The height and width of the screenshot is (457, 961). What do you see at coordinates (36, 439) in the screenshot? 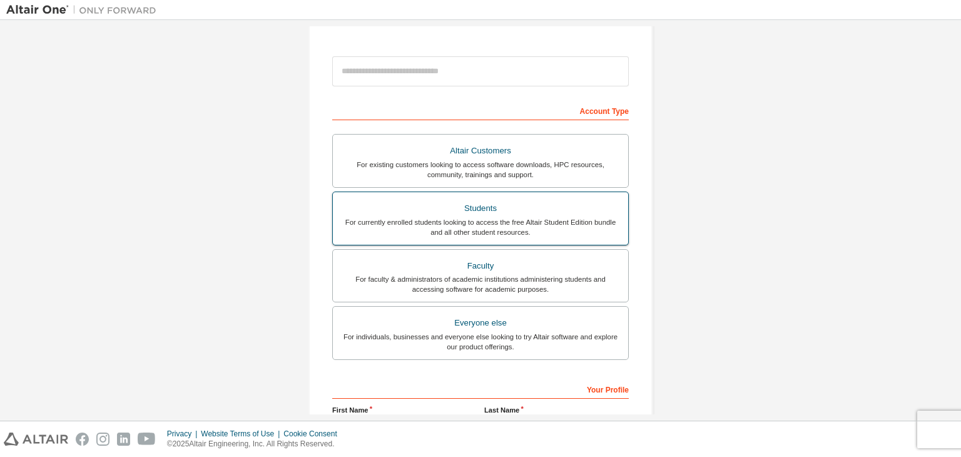
I see `img: altair_logo.svg` at bounding box center [36, 439].